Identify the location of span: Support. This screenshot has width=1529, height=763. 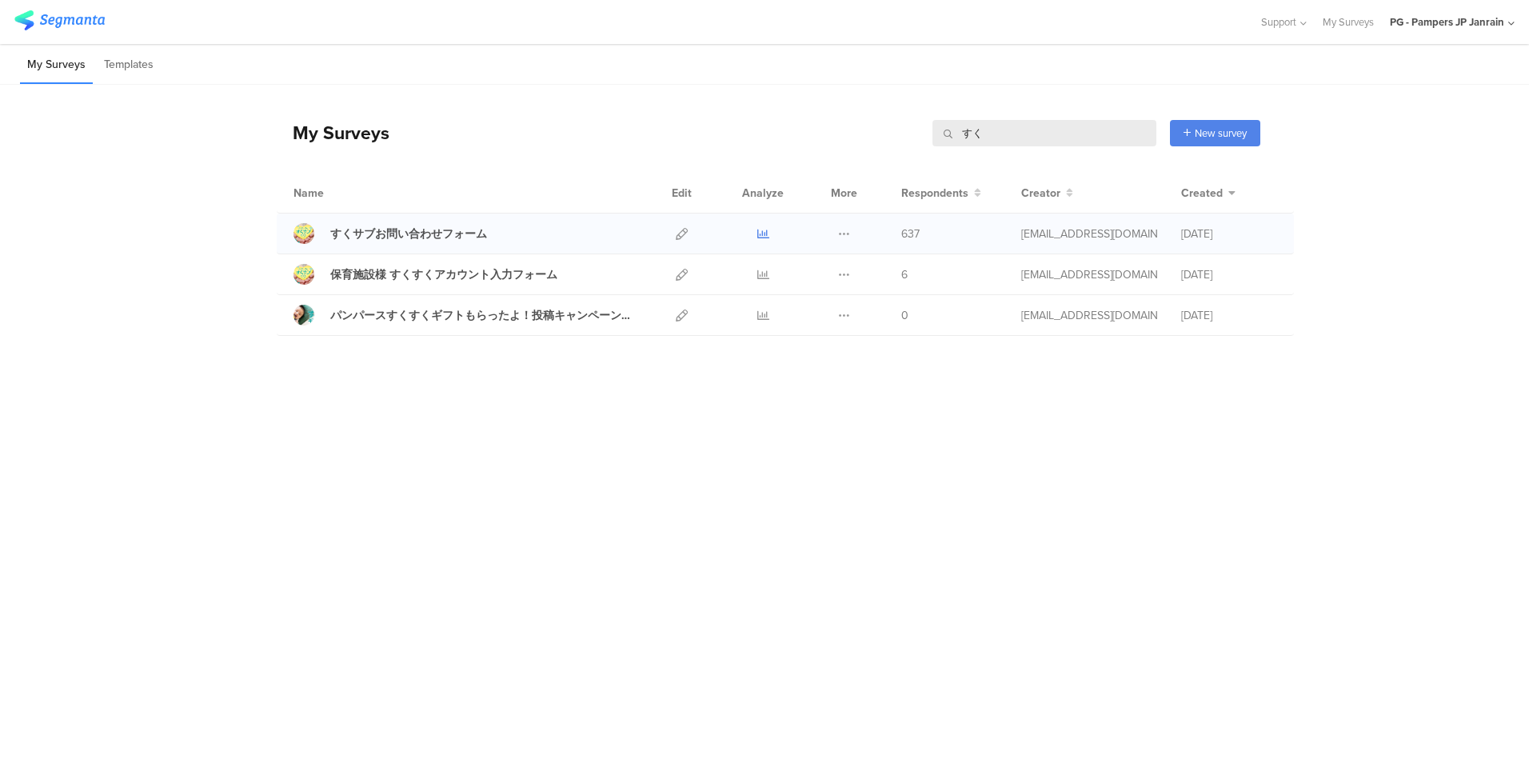
(1279, 22).